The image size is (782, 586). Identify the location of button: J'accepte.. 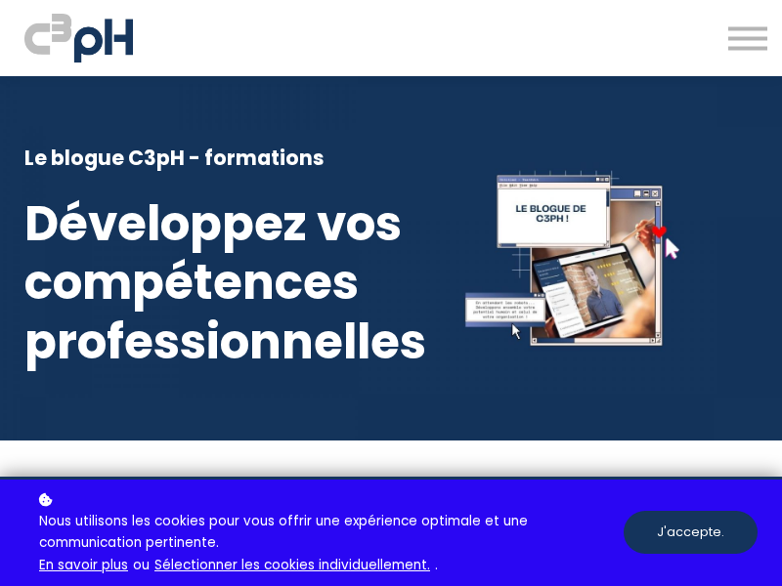
(690, 533).